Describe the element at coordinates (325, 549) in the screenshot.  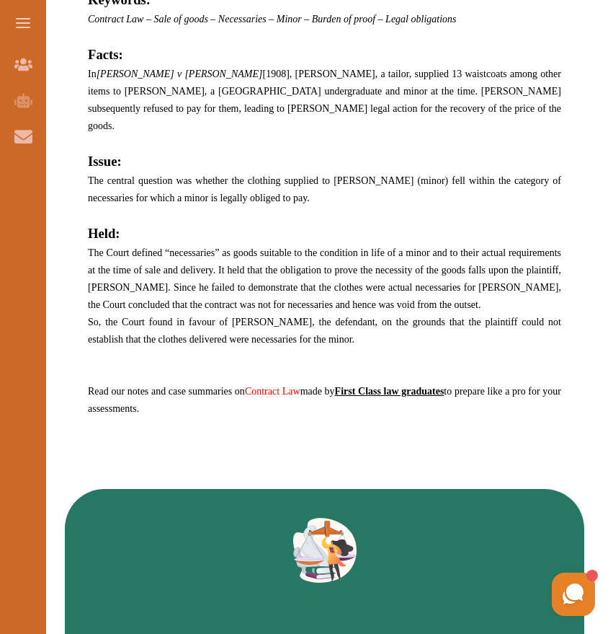
I see `img: Green card image` at that location.